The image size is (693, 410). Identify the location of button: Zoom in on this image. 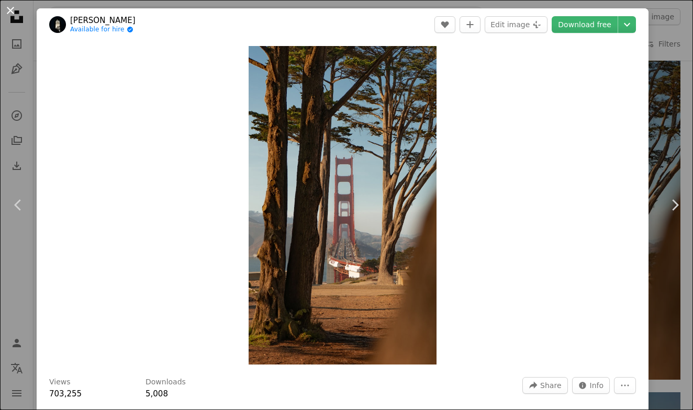
(342, 205).